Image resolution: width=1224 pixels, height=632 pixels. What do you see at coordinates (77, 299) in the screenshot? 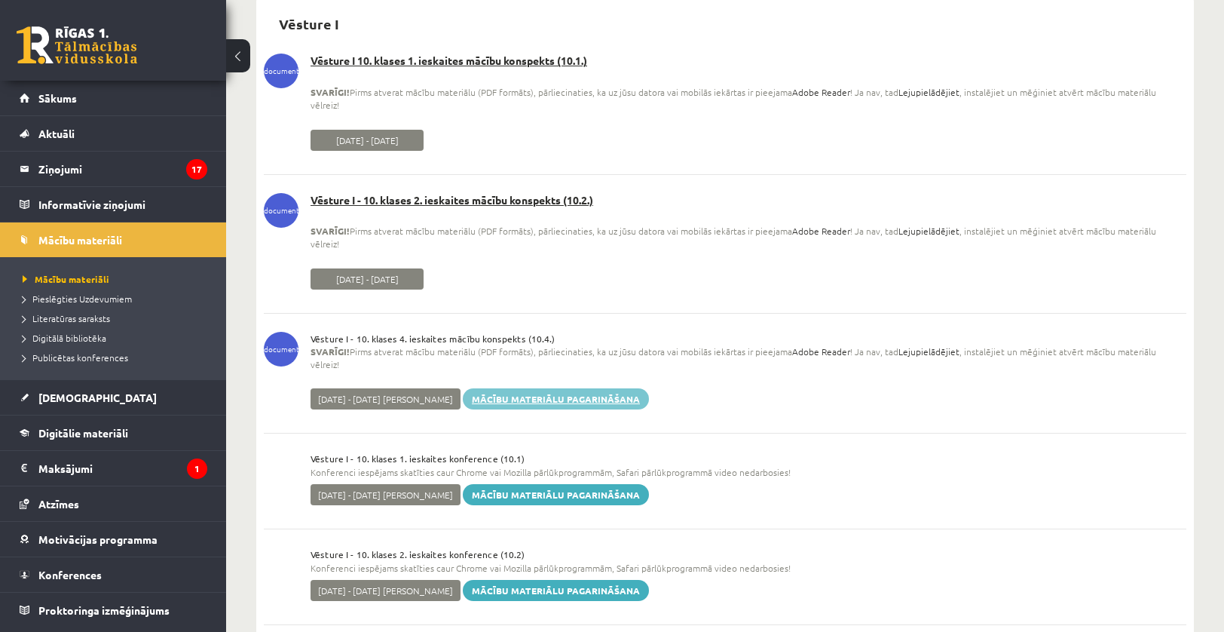
I see `span: Pieslēgties Uzdevumiem` at bounding box center [77, 299].